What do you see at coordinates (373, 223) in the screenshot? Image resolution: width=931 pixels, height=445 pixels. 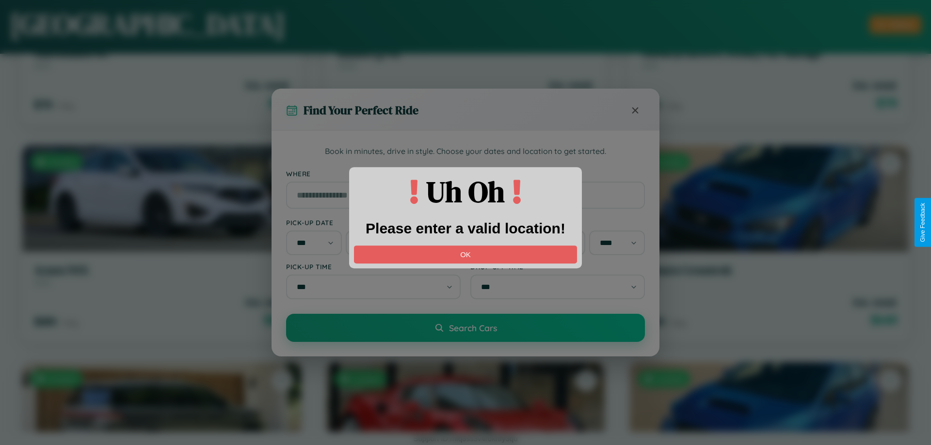 I see `label: Pick-up Date` at bounding box center [373, 223].